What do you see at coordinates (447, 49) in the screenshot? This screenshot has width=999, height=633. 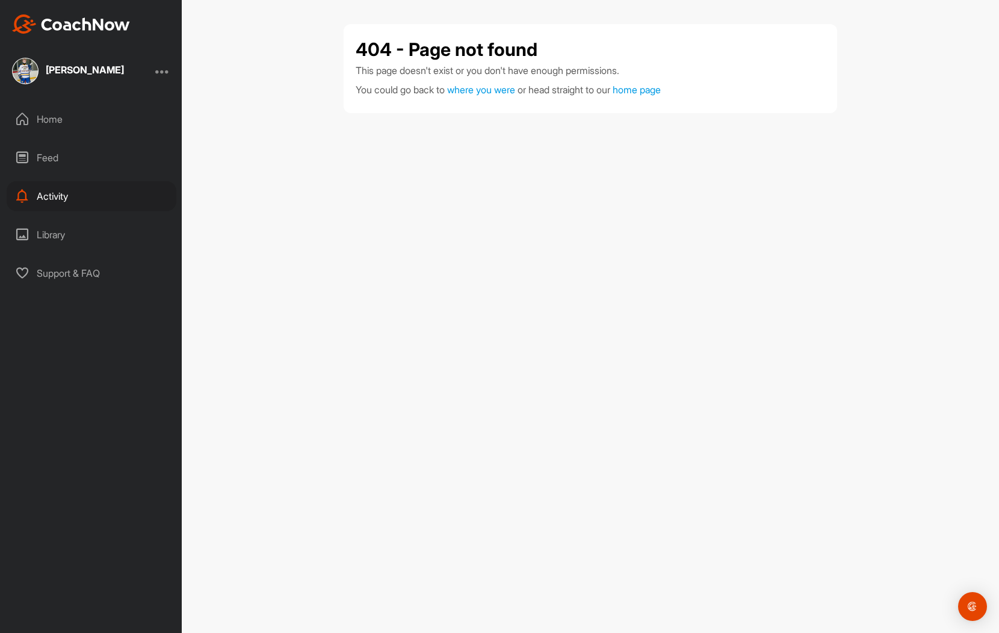 I see `h1: 404 - Page not found` at bounding box center [447, 49].